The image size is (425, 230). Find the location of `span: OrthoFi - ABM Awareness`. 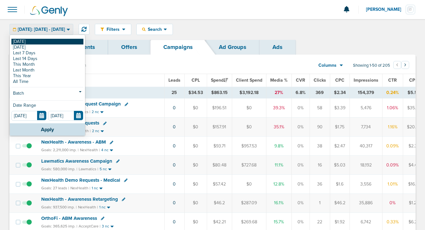

span: OrthoFi - ABM Awareness is located at coordinates (69, 218).